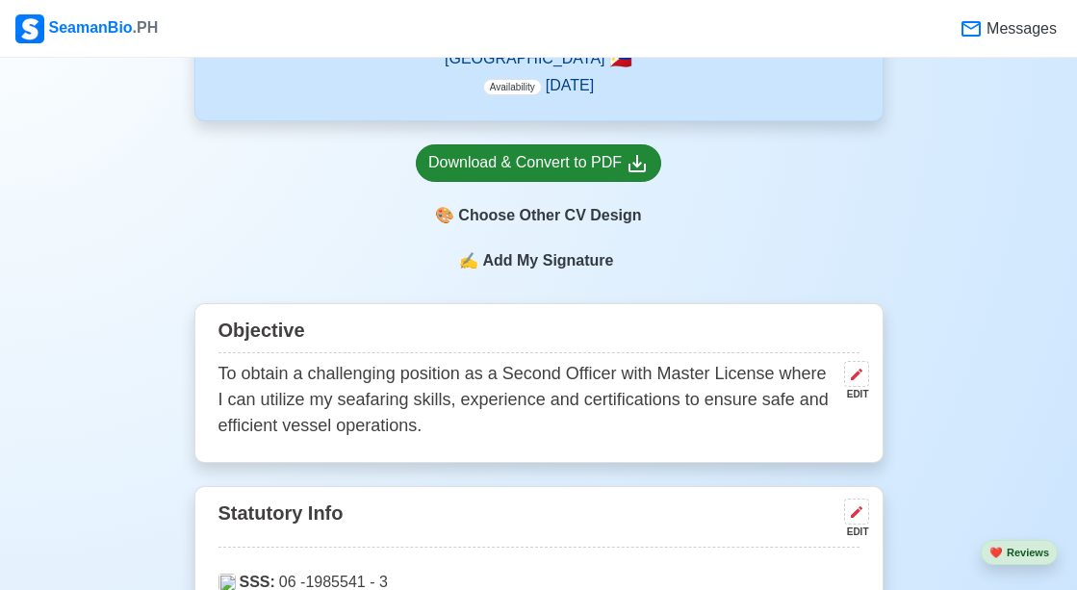 The image size is (1077, 590). Describe the element at coordinates (539, 521) in the screenshot. I see `div: Statutory Info` at that location.